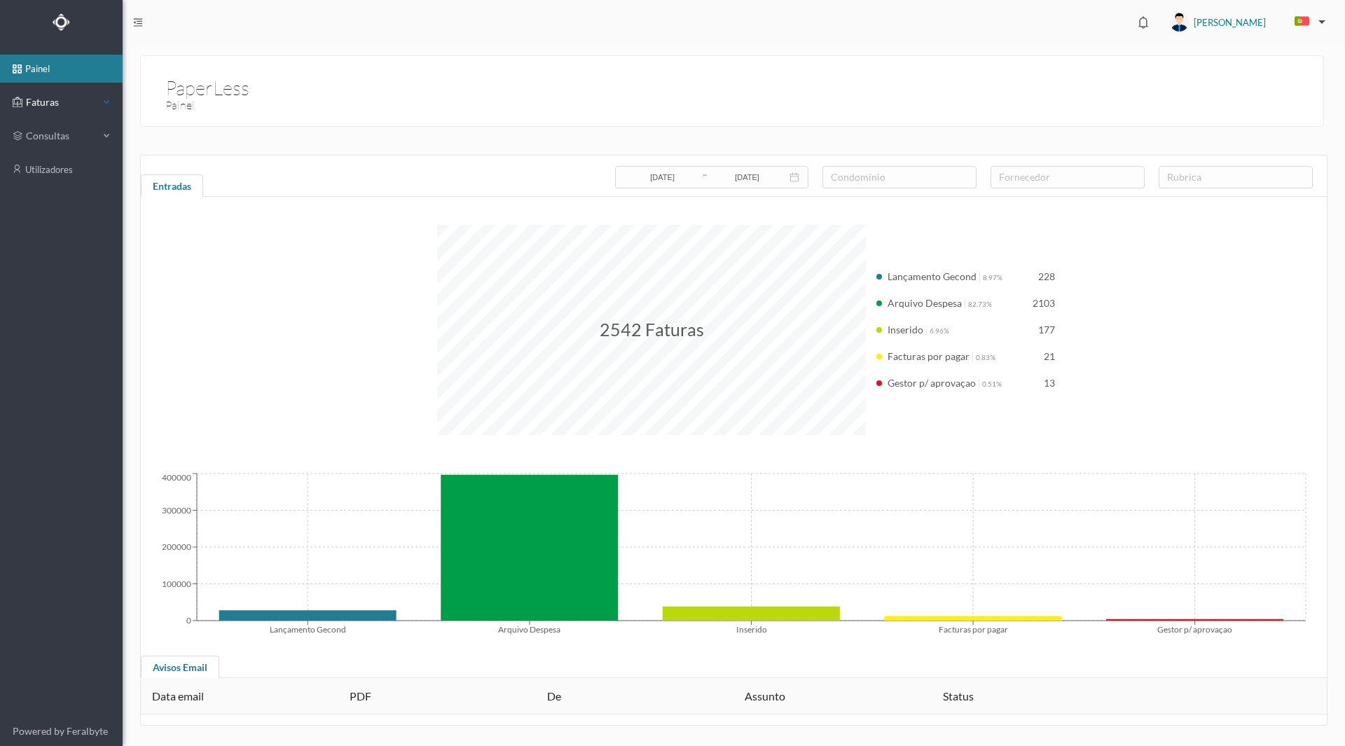 This screenshot has height=746, width=1345. What do you see at coordinates (177, 546) in the screenshot?
I see `tspan: 200000` at bounding box center [177, 546].